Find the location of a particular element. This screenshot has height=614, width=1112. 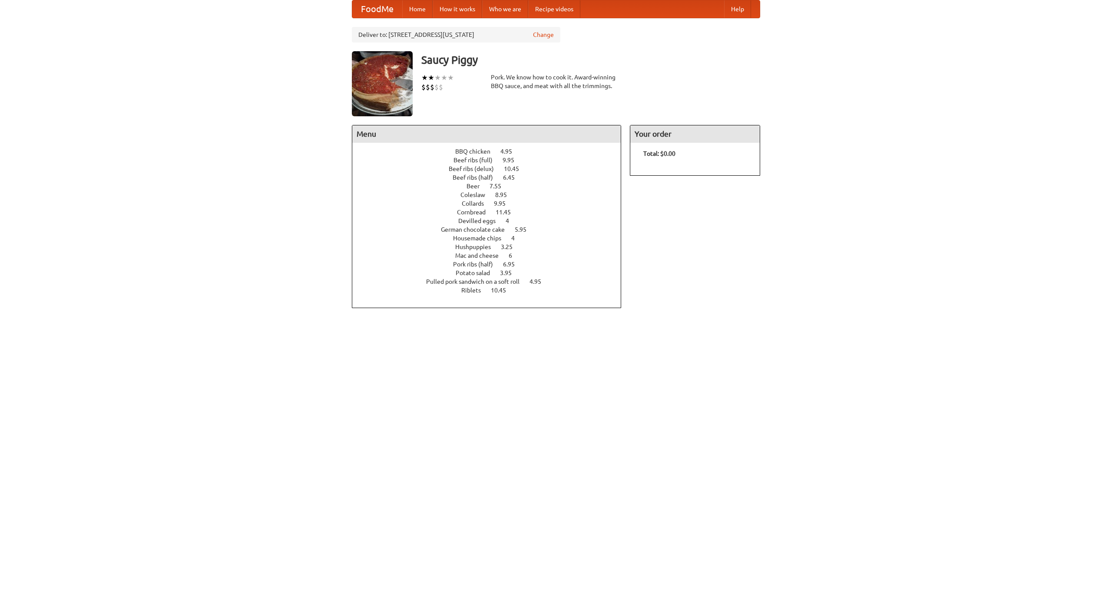

a: Pork ribs (half) 6.95 is located at coordinates (492, 264).